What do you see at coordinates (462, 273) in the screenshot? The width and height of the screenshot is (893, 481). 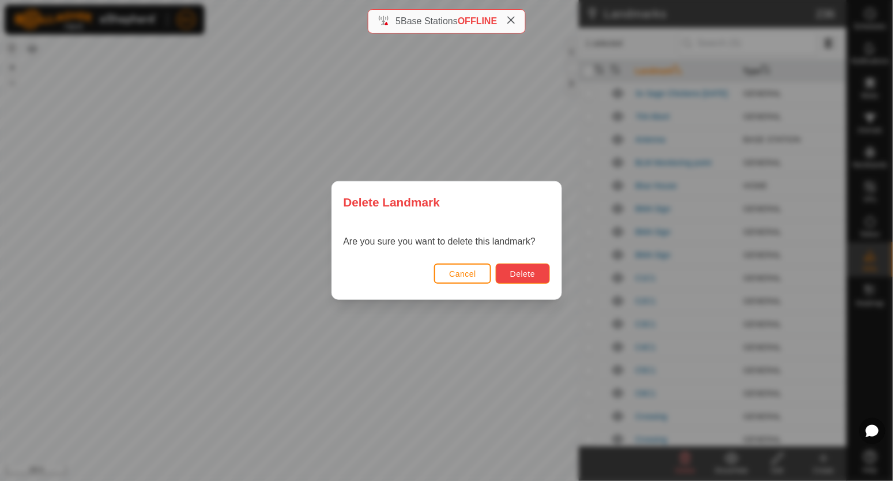 I see `button: Cancel` at bounding box center [462, 273].